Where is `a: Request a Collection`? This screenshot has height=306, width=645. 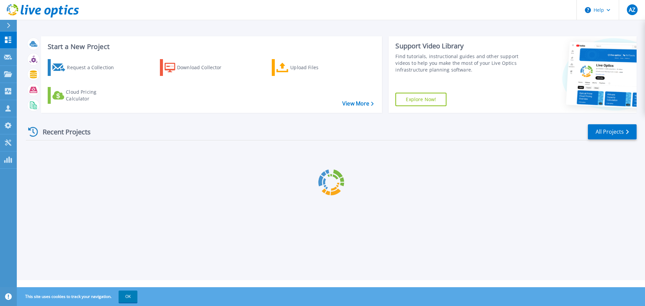
a: Request a Collection is located at coordinates (85, 67).